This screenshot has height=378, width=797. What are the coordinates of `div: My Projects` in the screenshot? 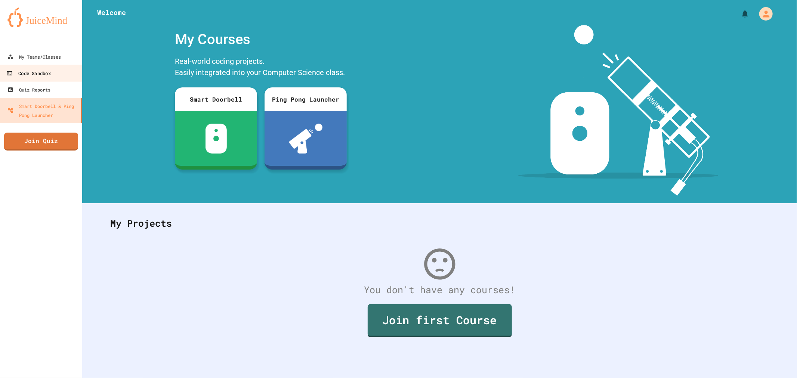 It's located at (439, 223).